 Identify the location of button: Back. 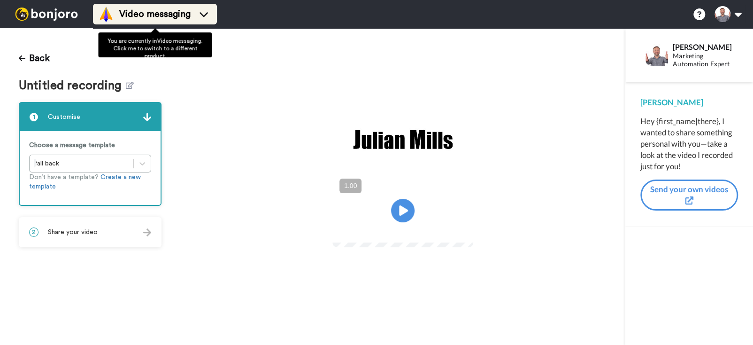
(34, 58).